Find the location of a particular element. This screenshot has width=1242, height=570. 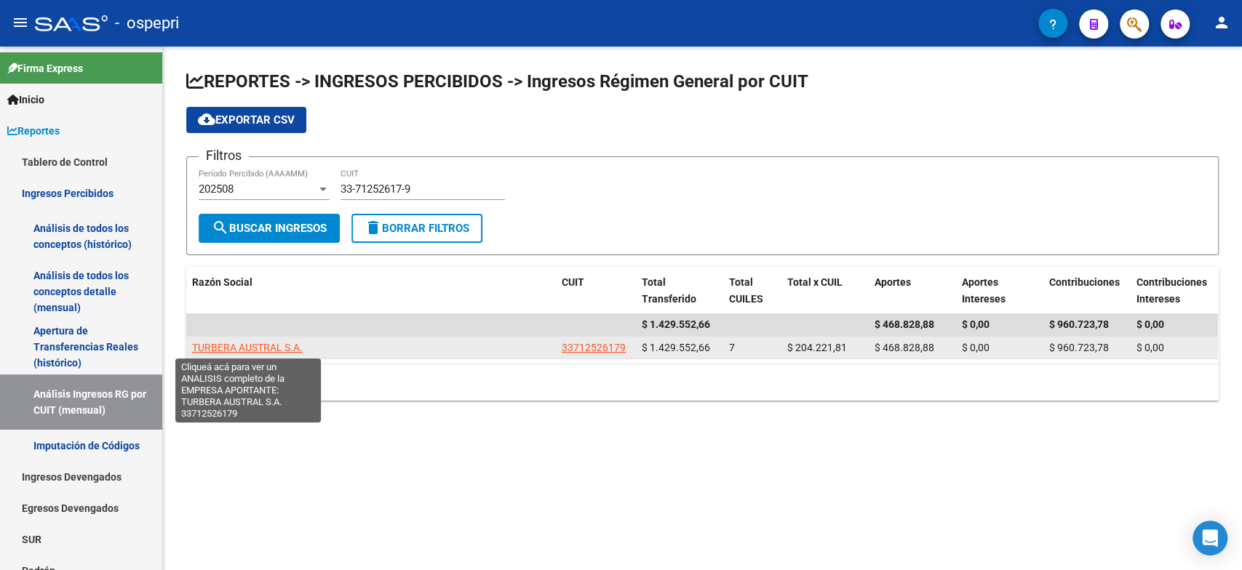

datatable-header-cell: Total x CUIL is located at coordinates (825, 291).